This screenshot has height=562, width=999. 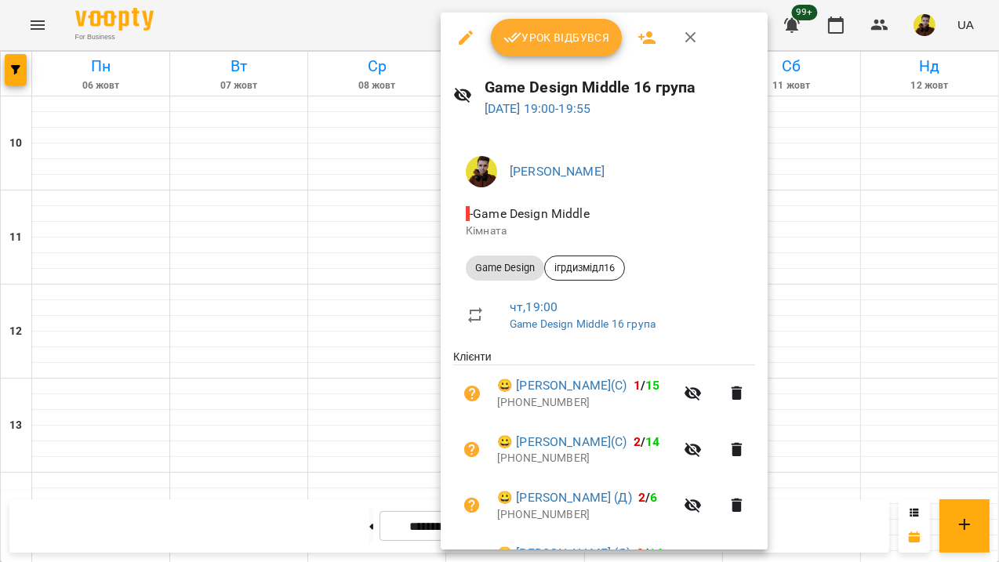 I want to click on a: чт , 19:00, so click(x=533, y=307).